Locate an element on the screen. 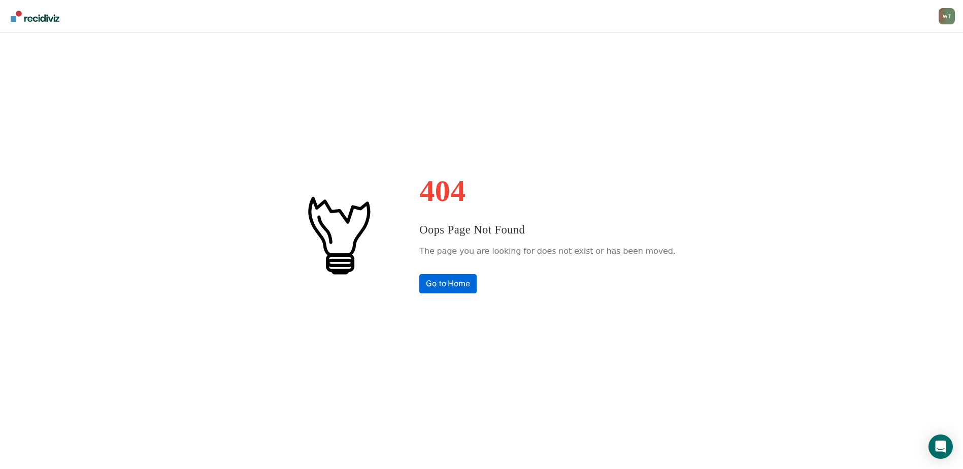 This screenshot has width=963, height=469. div: Open Intercom Messenger is located at coordinates (941, 447).